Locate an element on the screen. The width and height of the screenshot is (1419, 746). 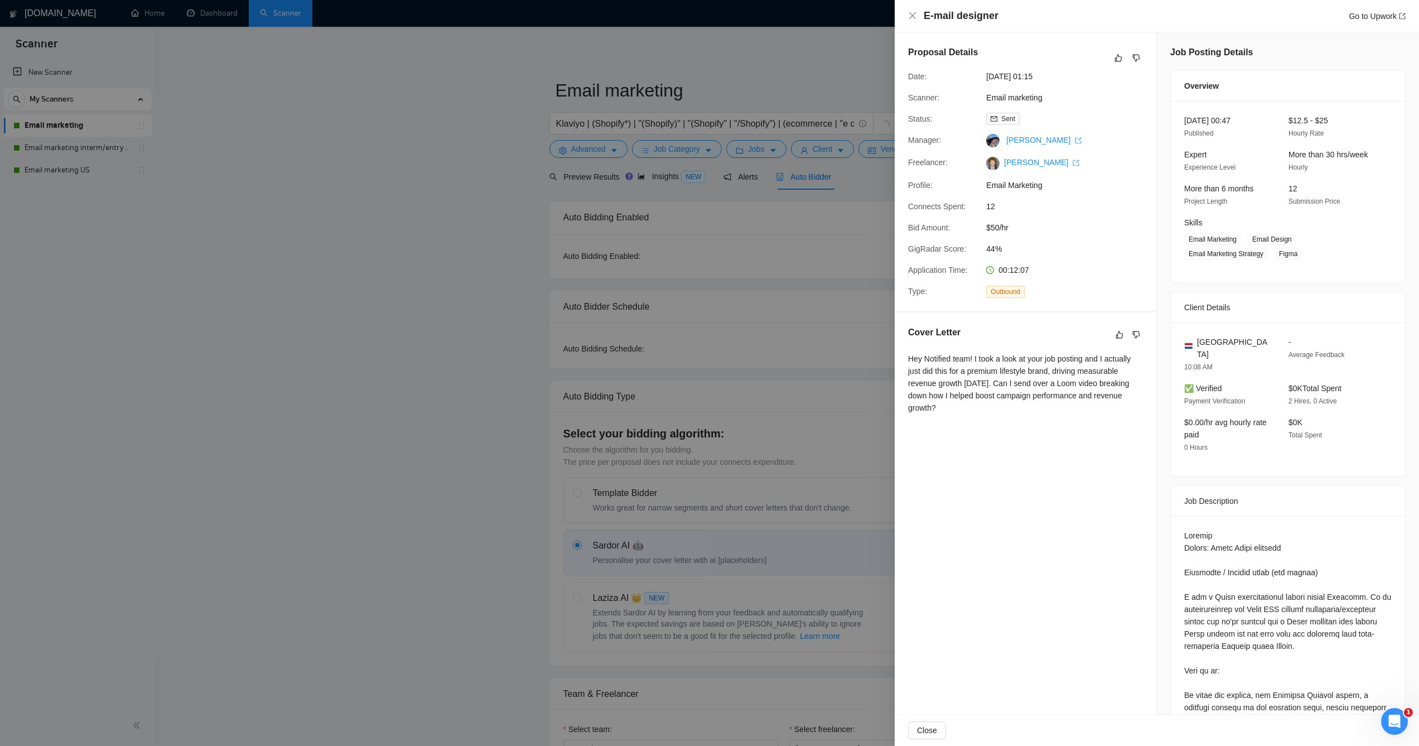
span: 0 Hours is located at coordinates (1196, 447).